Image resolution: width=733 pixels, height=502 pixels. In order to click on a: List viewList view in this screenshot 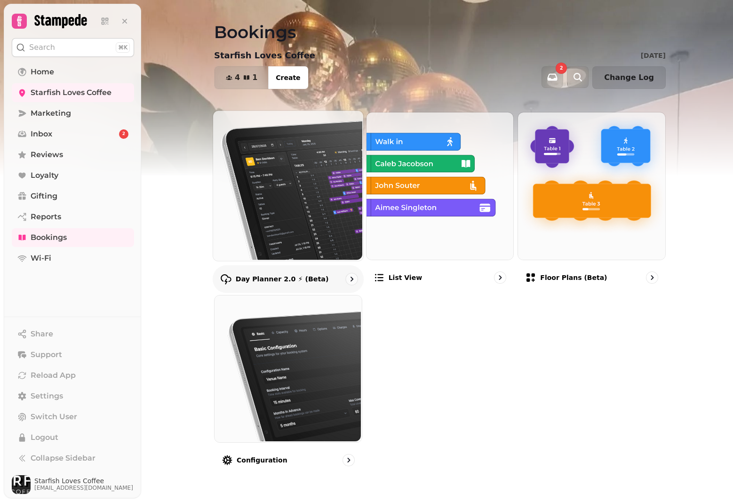, I will do `click(440, 201)`.